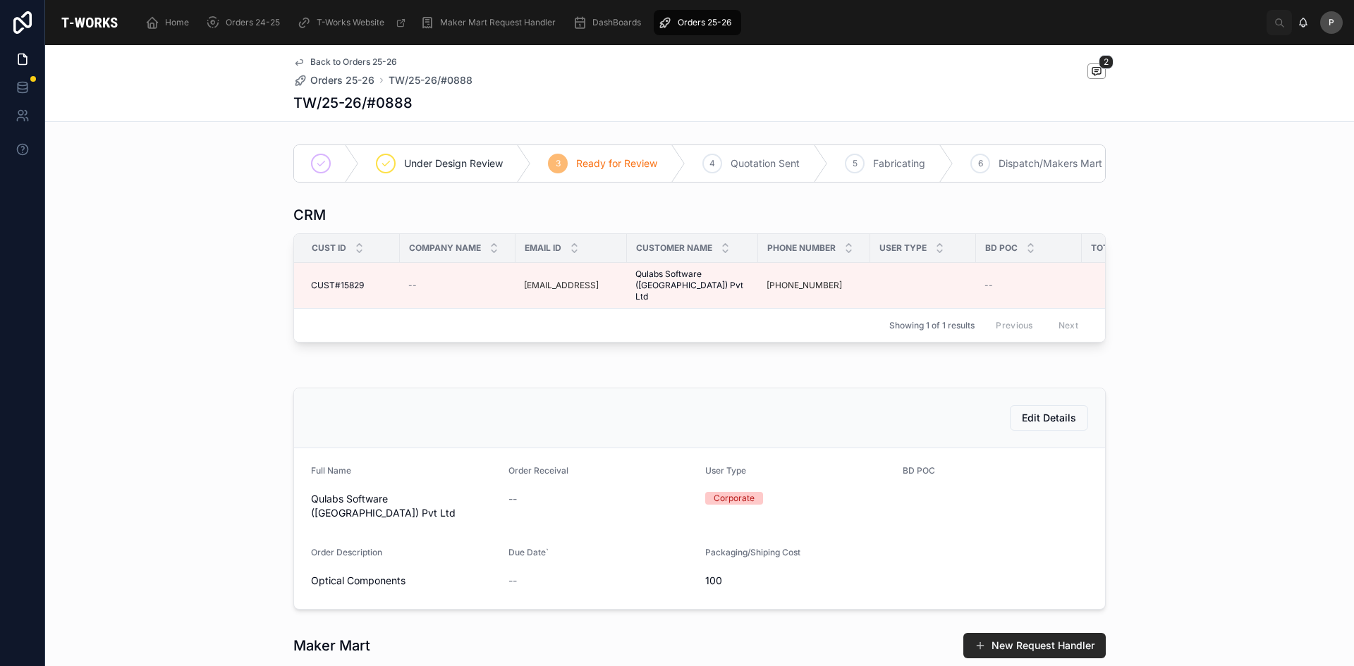 The image size is (1354, 666). Describe the element at coordinates (980, 164) in the screenshot. I see `span: 6` at that location.